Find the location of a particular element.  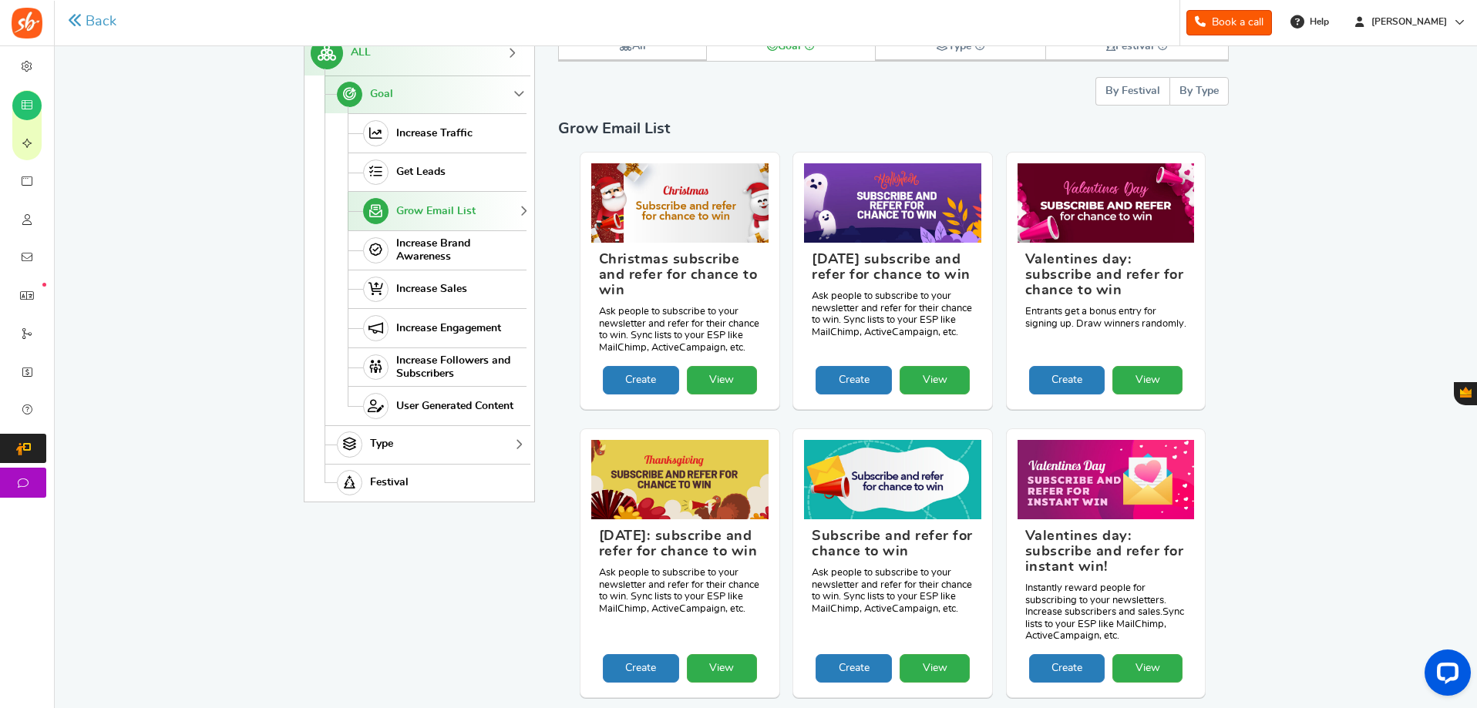

span: Festival is located at coordinates (389, 483).